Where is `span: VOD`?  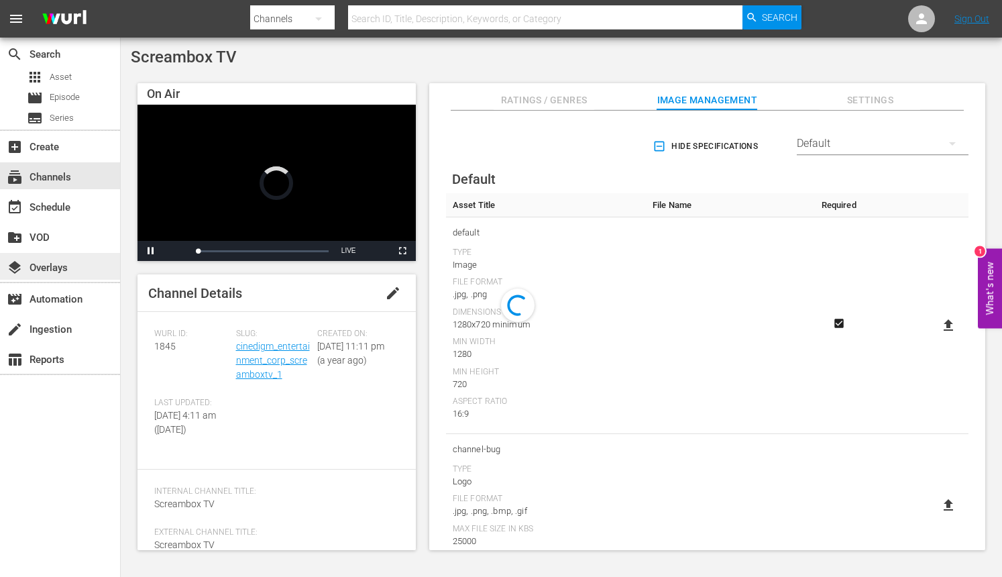 span: VOD is located at coordinates (15, 237).